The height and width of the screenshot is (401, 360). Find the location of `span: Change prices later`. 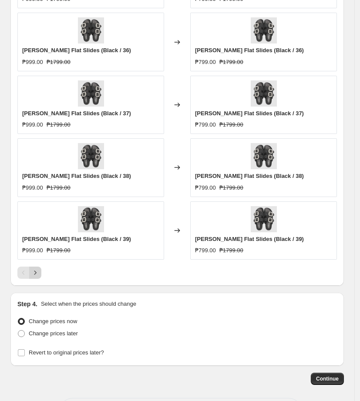

span: Change prices later is located at coordinates (53, 333).